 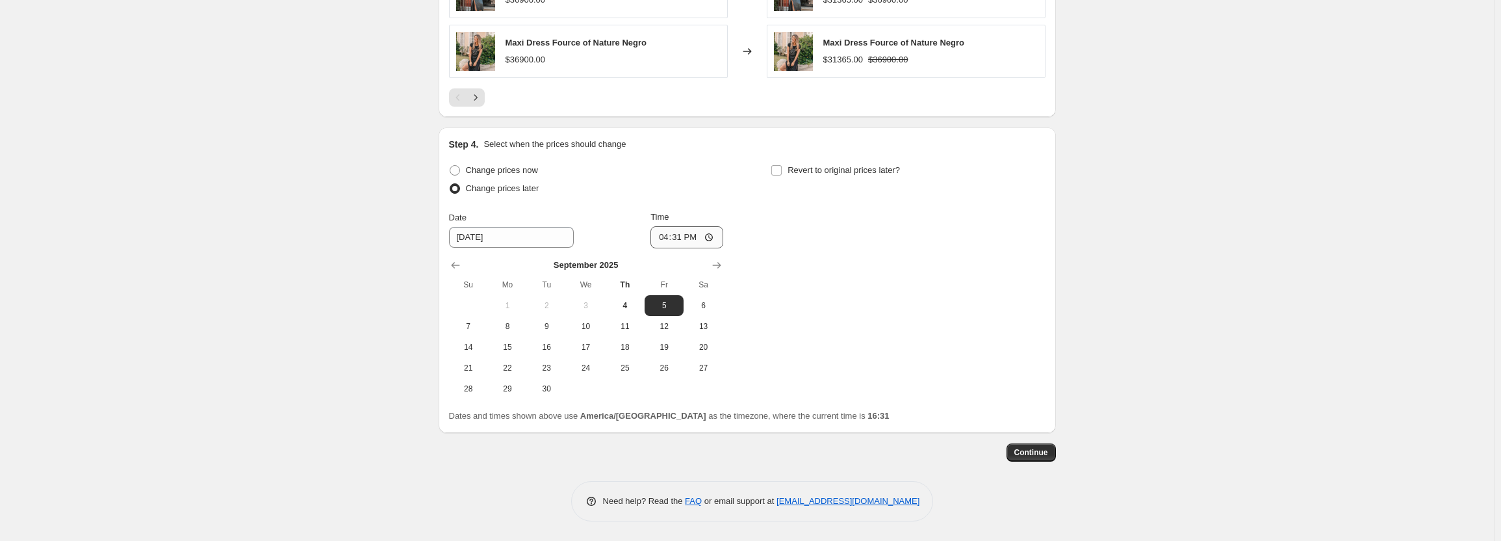 I want to click on button: Monday September 1 2025, so click(x=507, y=305).